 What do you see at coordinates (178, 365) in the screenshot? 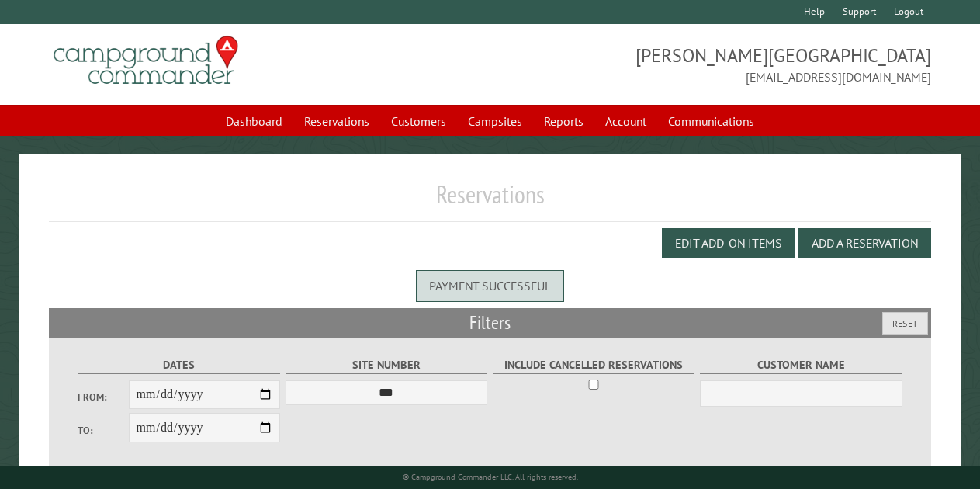
I see `label: Dates` at bounding box center [178, 365].